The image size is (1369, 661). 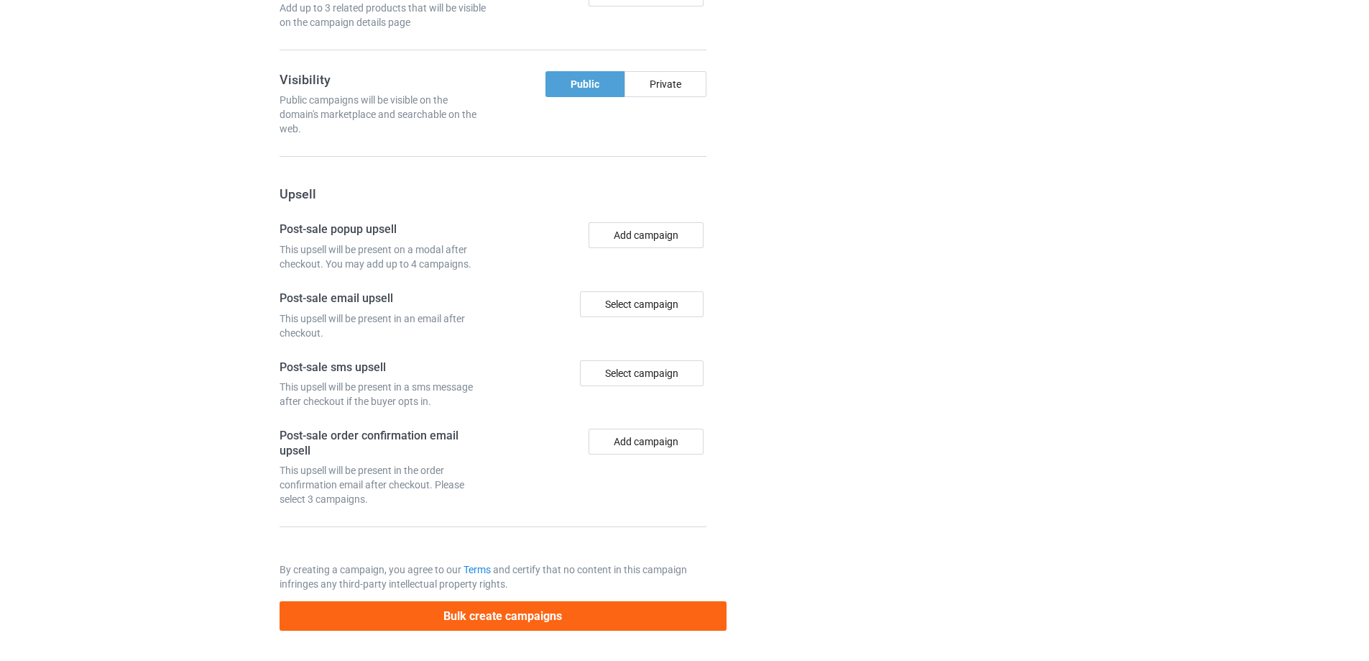 What do you see at coordinates (384, 79) in the screenshot?
I see `h3: Visibility` at bounding box center [384, 79].